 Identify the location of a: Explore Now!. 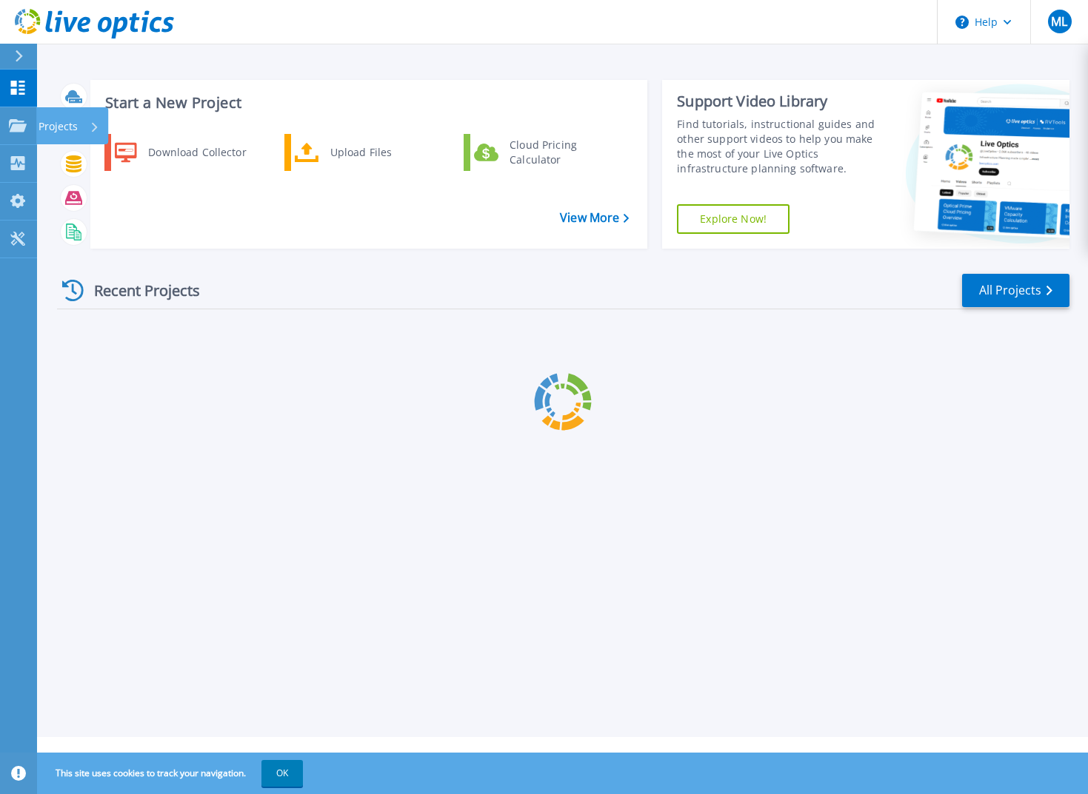
(733, 219).